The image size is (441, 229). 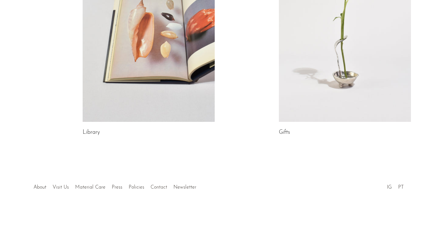 I want to click on a: IG, so click(x=389, y=187).